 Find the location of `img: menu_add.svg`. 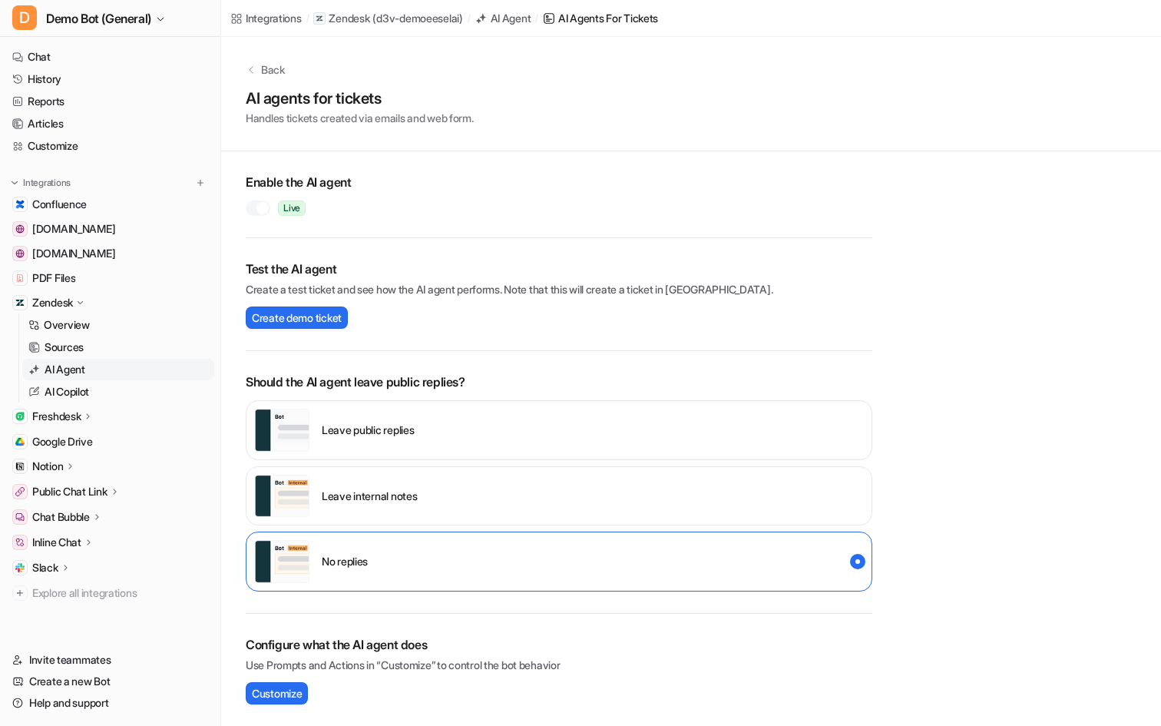

img: menu_add.svg is located at coordinates (200, 183).